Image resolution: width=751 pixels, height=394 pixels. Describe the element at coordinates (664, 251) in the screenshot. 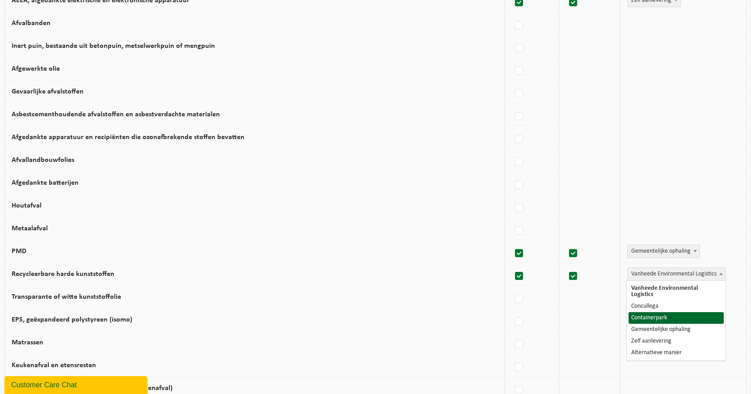

I see `span: Gemeentelijke ophaling` at that location.